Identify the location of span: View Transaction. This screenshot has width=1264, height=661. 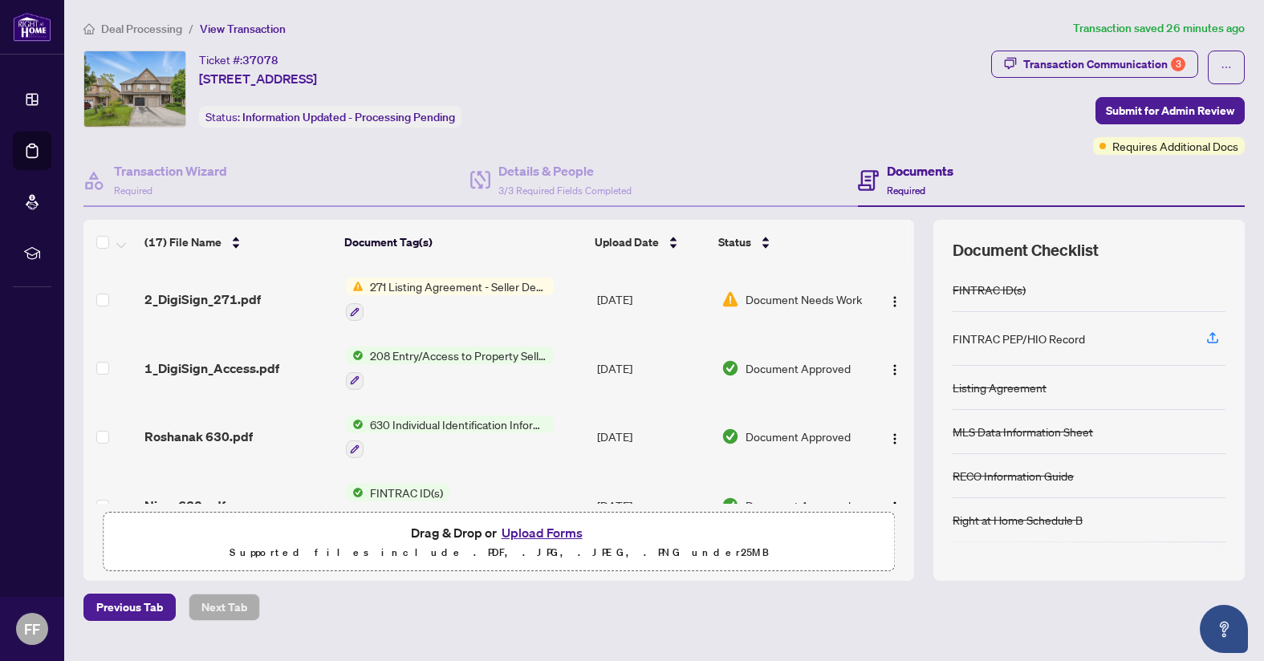
(242, 29).